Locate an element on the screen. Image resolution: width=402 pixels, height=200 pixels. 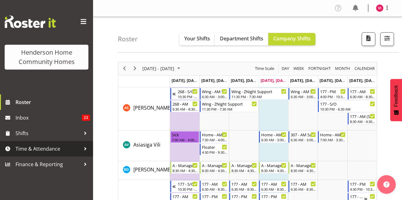
button: Your Shifts is located at coordinates (197, 39).